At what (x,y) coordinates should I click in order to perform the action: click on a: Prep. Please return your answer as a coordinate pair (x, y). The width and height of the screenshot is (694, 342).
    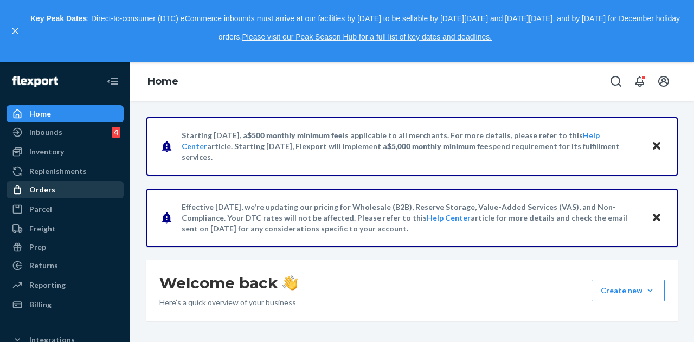
    Looking at the image, I should click on (65, 247).